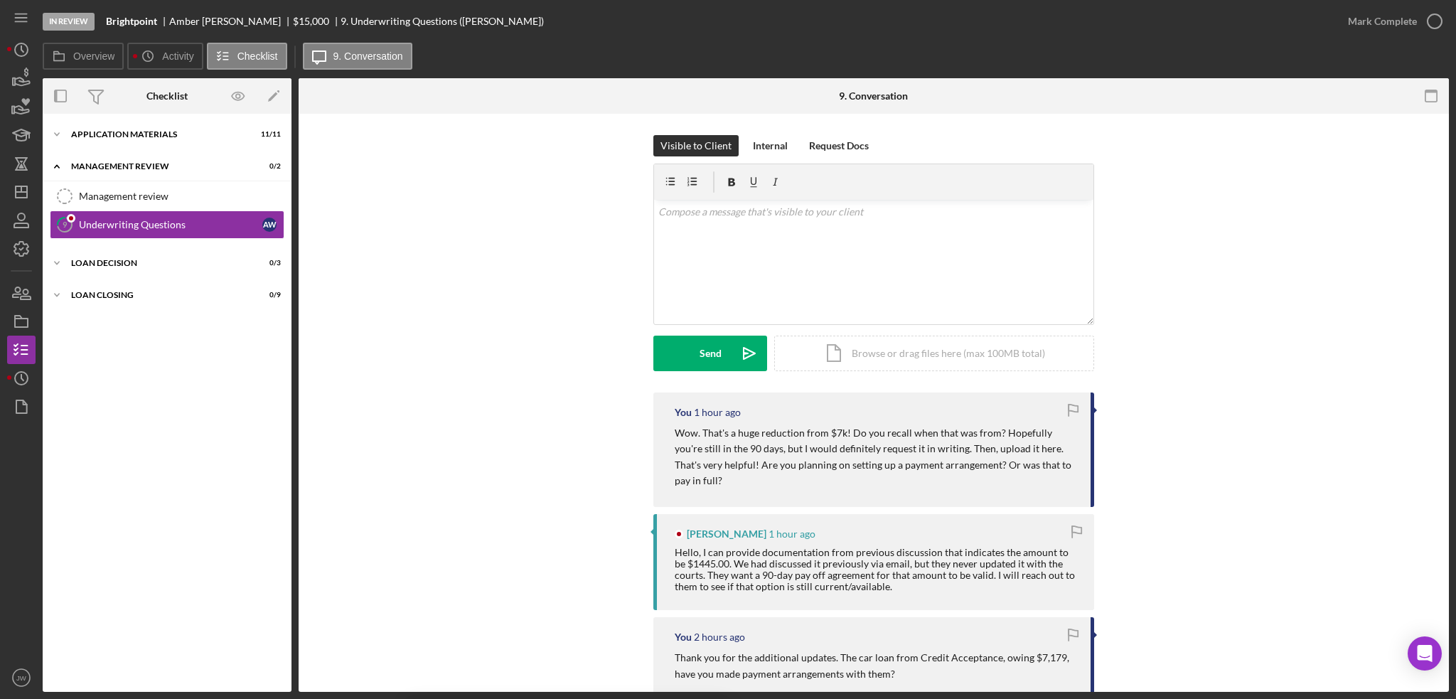 Image resolution: width=1456 pixels, height=699 pixels. What do you see at coordinates (770, 146) in the screenshot?
I see `div: Internal` at bounding box center [770, 146].